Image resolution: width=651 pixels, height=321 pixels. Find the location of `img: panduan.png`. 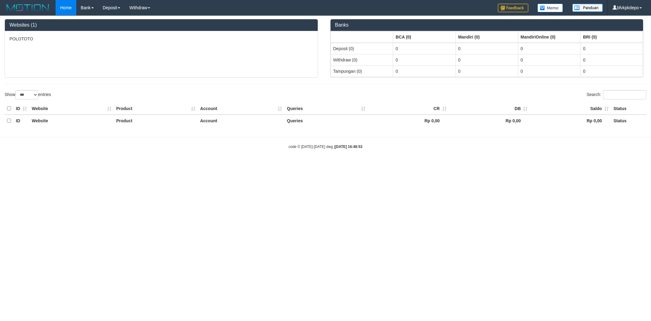

img: panduan.png is located at coordinates (588, 8).